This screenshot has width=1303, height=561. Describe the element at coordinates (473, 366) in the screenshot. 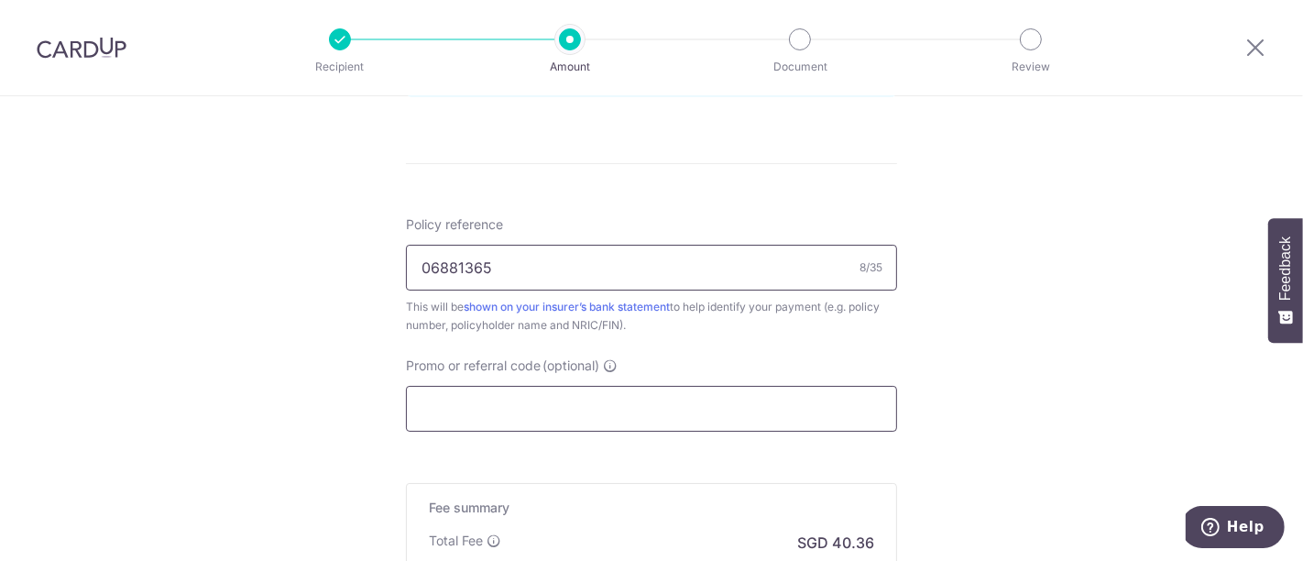

I see `span: Promo or referral code` at that location.